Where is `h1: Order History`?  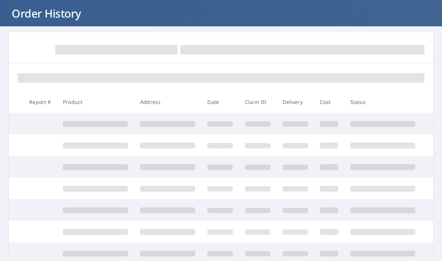
h1: Order History is located at coordinates (221, 13).